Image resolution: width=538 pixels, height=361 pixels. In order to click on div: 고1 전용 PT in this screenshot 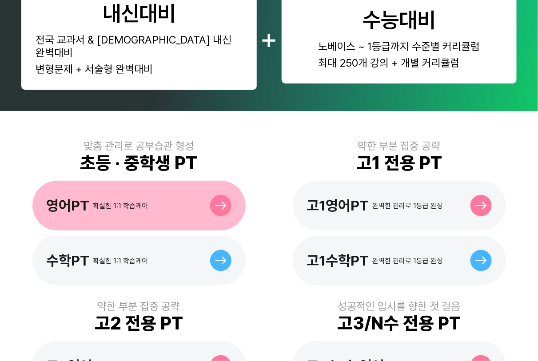, I will do `click(399, 163)`.